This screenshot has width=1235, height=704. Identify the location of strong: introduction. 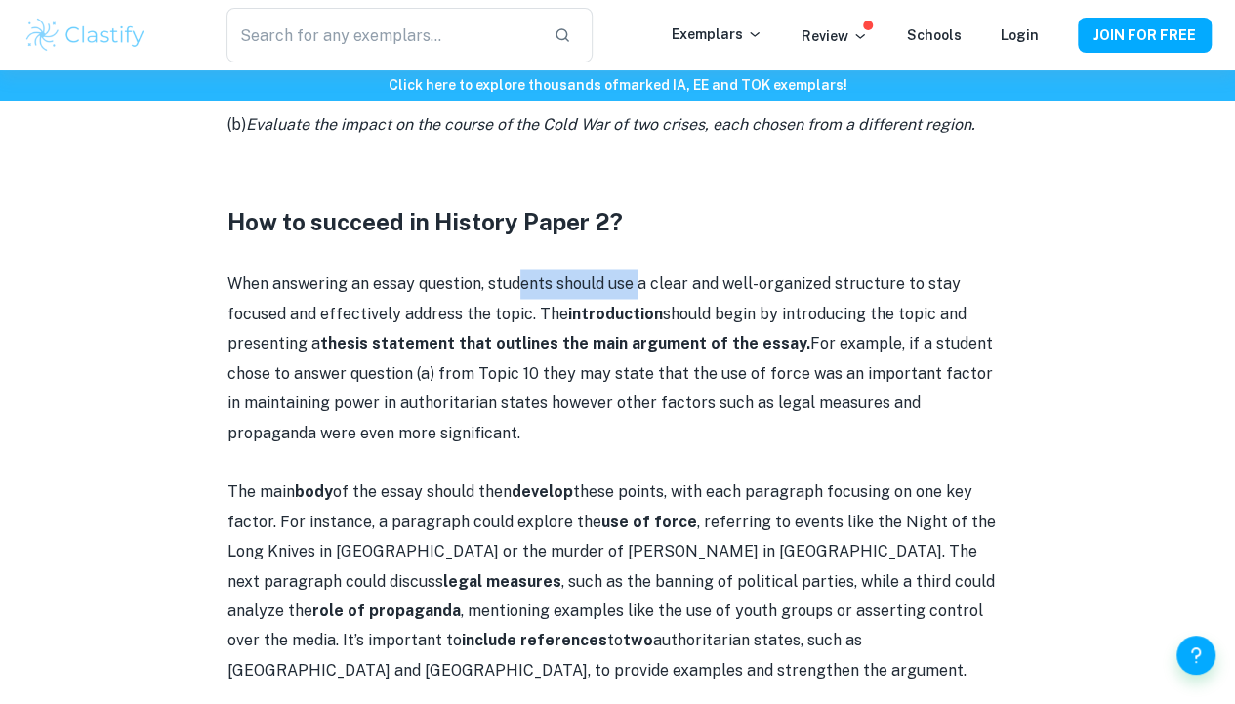
(615, 312).